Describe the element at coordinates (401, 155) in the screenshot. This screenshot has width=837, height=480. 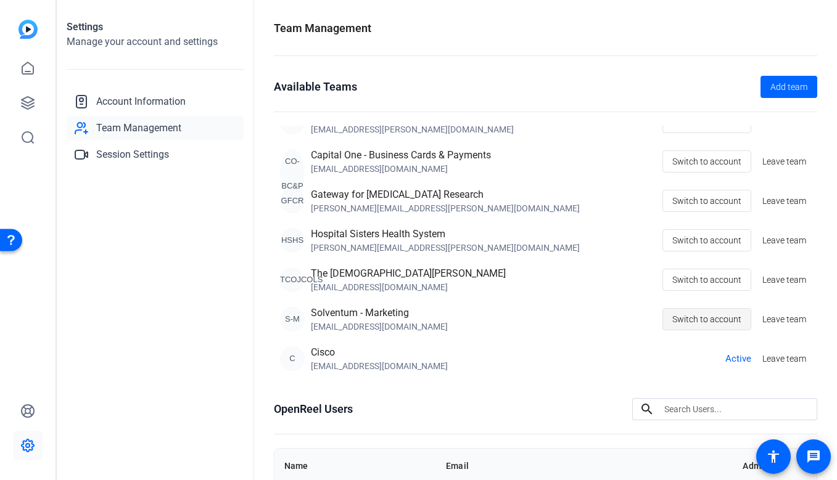
I see `div: Capital One - Business Cards & Payments` at that location.